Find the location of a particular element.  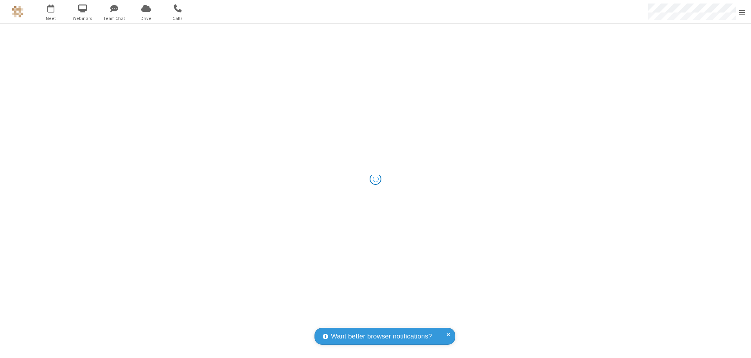

span: Meet is located at coordinates (51, 18).